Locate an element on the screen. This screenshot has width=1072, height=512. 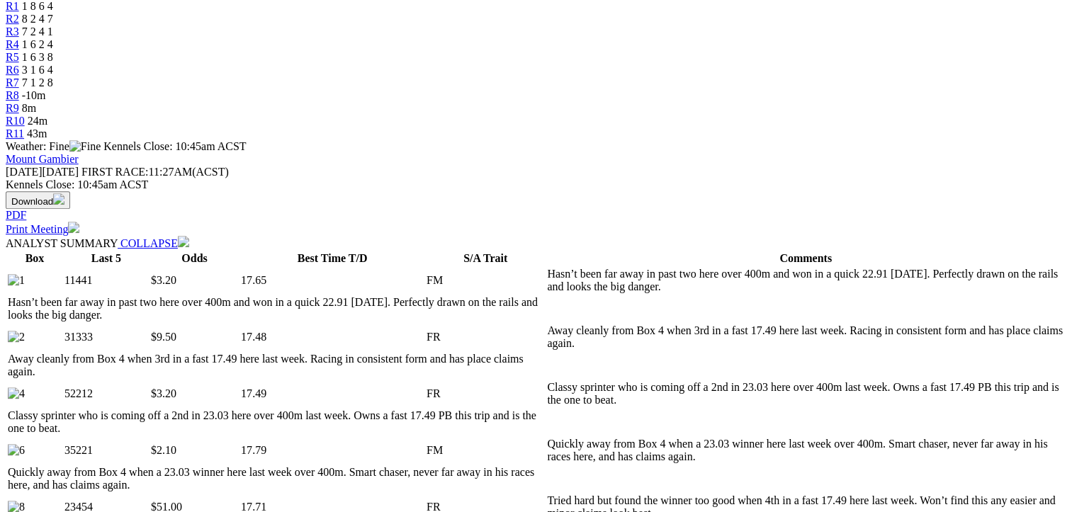
td: 17.48 is located at coordinates (332, 337).